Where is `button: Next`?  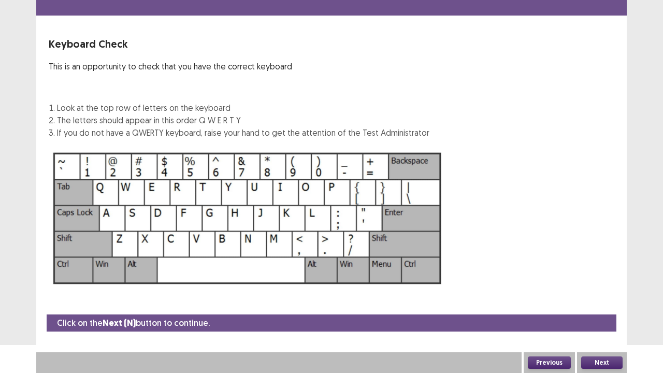
button: Next is located at coordinates (602, 362).